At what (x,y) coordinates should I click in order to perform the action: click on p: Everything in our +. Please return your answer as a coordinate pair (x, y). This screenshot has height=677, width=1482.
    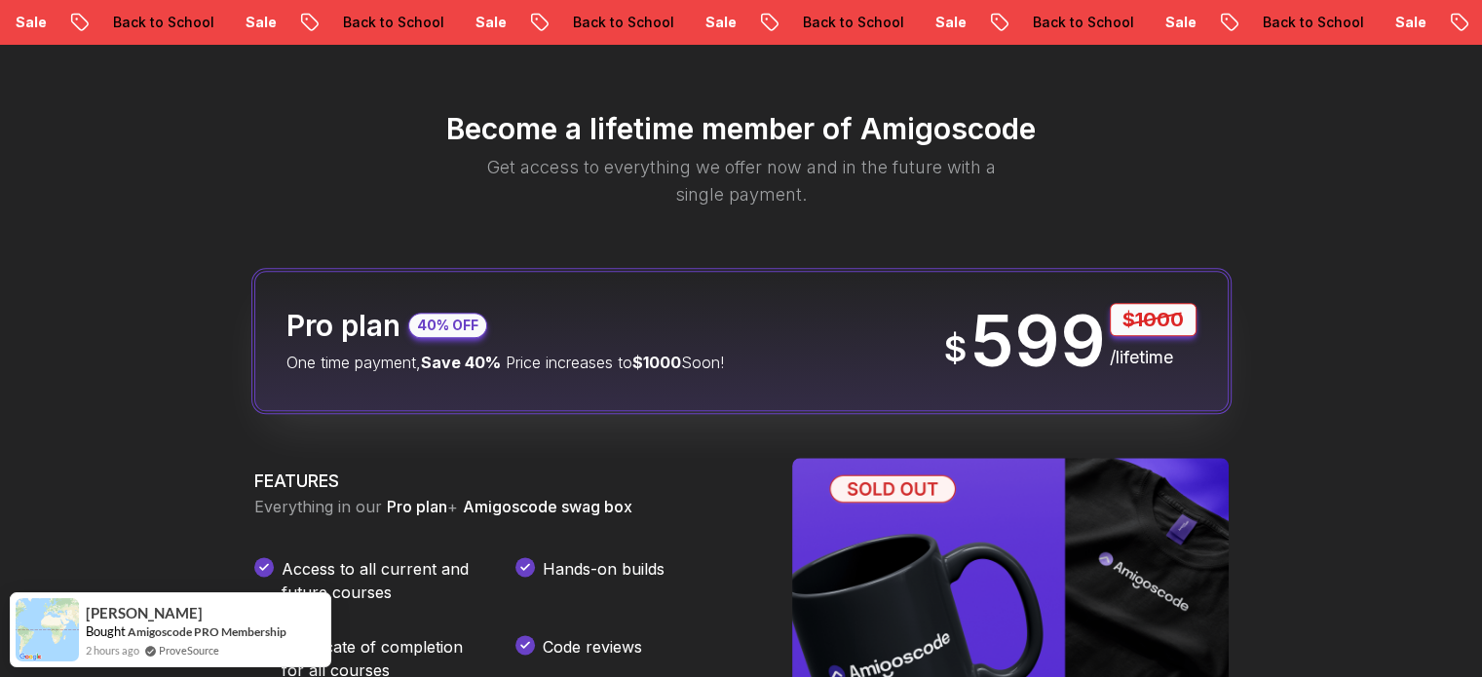
    Looking at the image, I should click on (500, 507).